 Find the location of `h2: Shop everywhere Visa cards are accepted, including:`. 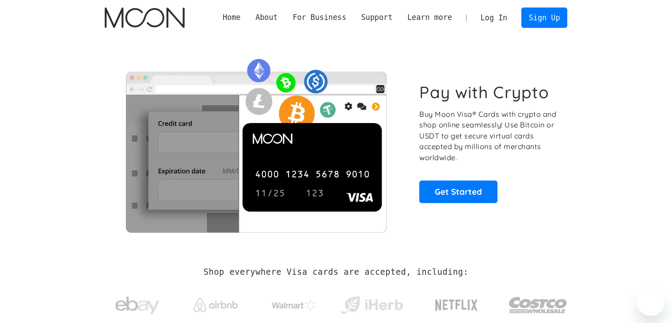

h2: Shop everywhere Visa cards are accepted, including: is located at coordinates (336, 272).